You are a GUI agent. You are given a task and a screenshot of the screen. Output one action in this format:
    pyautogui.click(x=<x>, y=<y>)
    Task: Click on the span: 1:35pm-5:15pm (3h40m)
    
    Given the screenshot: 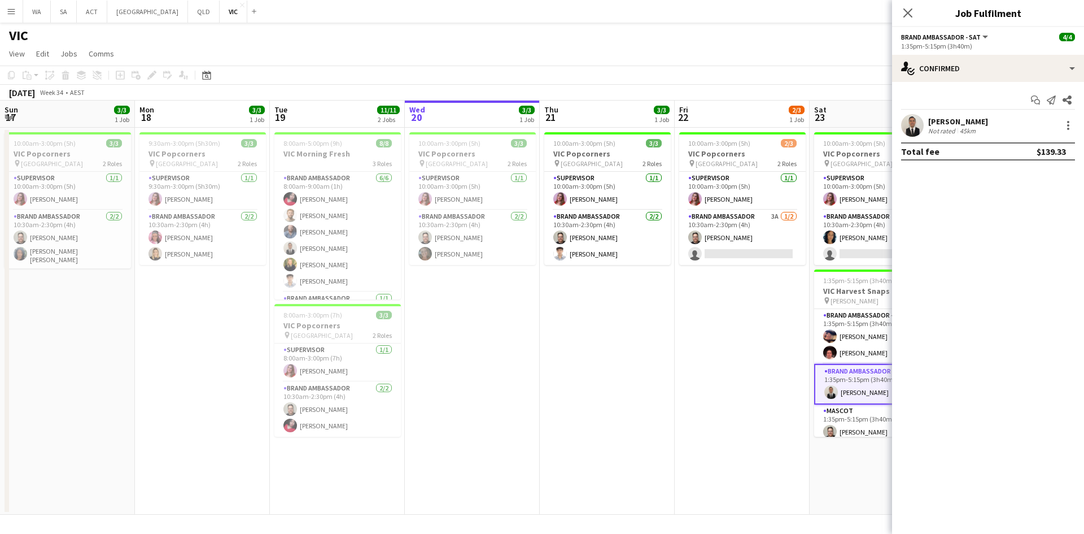 What is the action you would take?
    pyautogui.click(x=859, y=280)
    